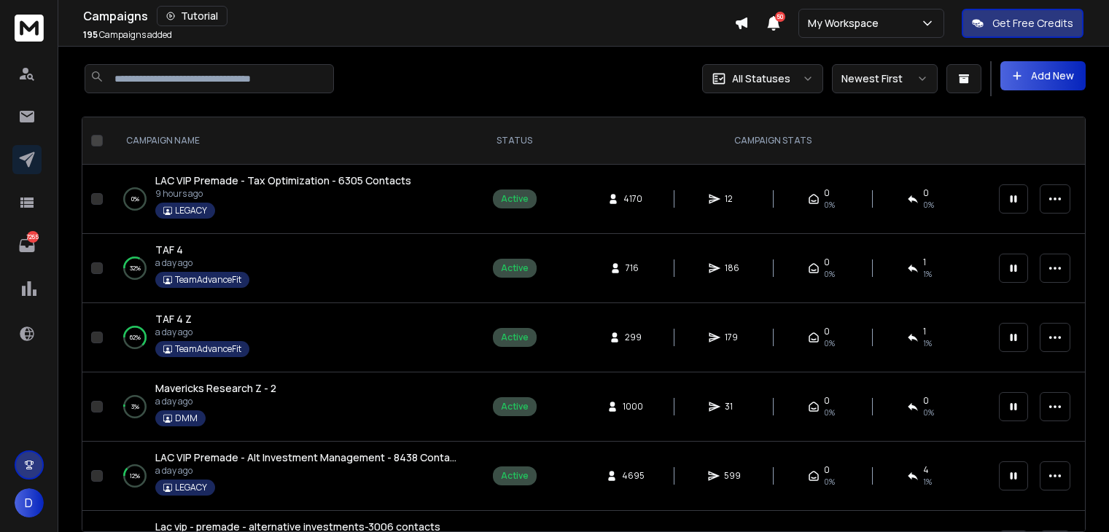  I want to click on td: 62%TAF 4 Za day agoTeamAdvanceFit, so click(291, 338).